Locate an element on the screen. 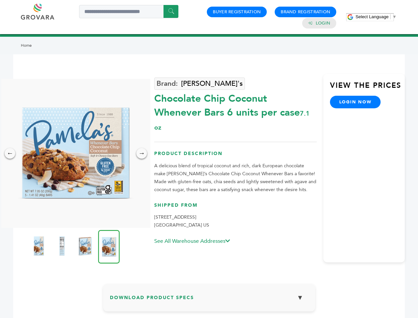 The height and width of the screenshot is (318, 418). h3: View the Prices is located at coordinates (367, 88).